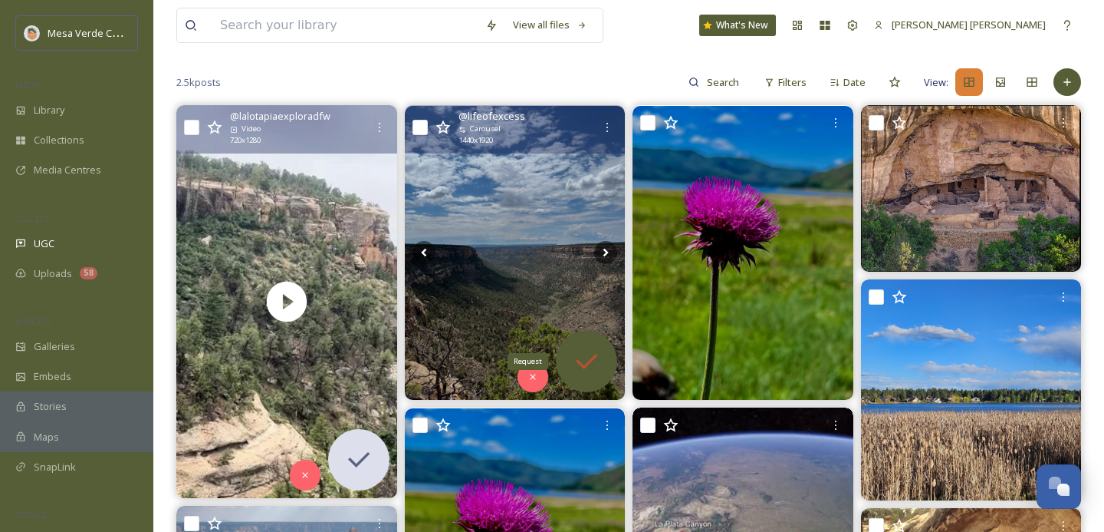  I want to click on span: Library, so click(49, 110).